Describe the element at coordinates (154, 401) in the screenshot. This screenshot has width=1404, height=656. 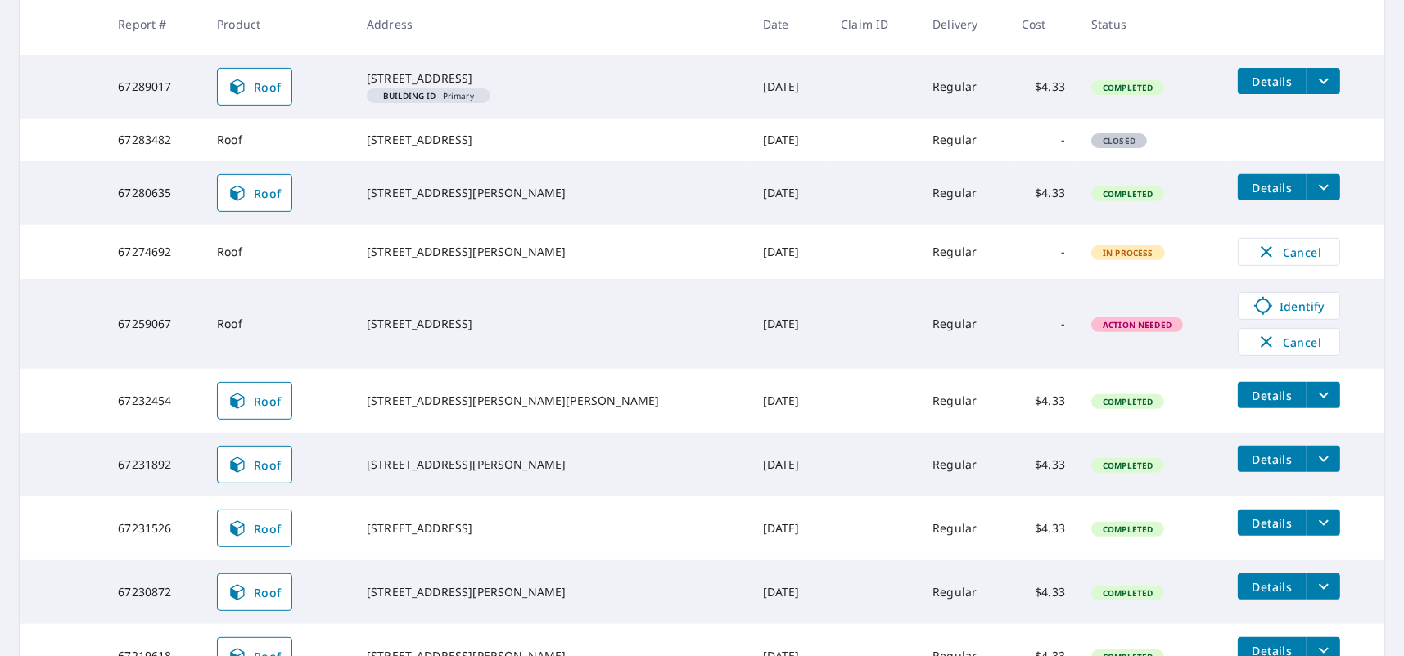
I see `td: 67232454` at that location.